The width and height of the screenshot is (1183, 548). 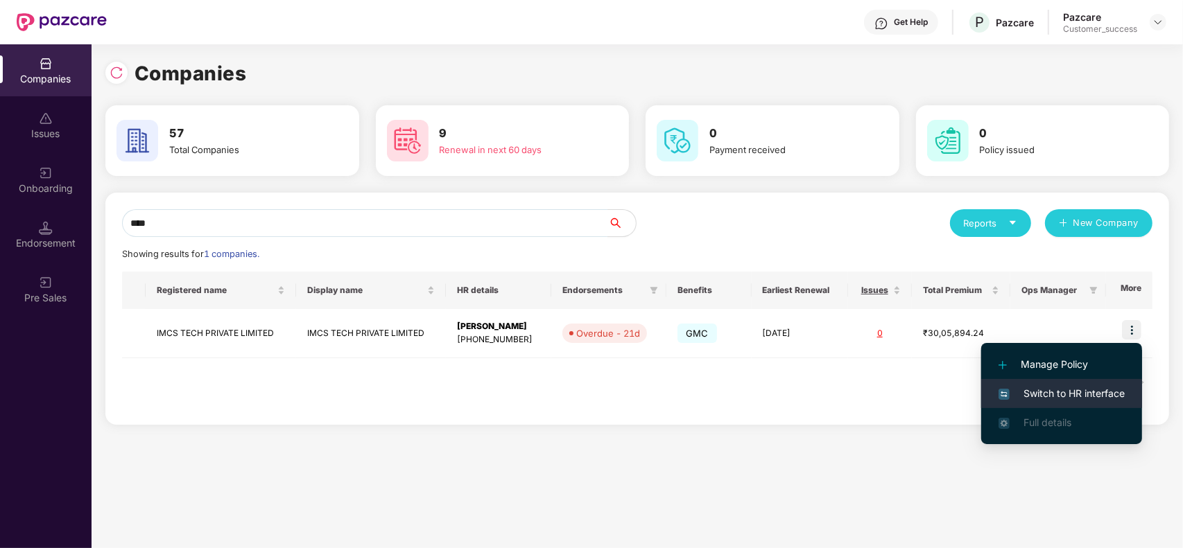 What do you see at coordinates (220, 290) in the screenshot?
I see `th: Registered name` at bounding box center [220, 290].